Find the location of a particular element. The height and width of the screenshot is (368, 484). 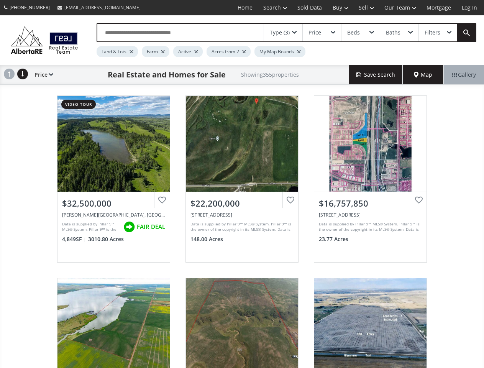

span: 4,849 SF is located at coordinates (74, 239).